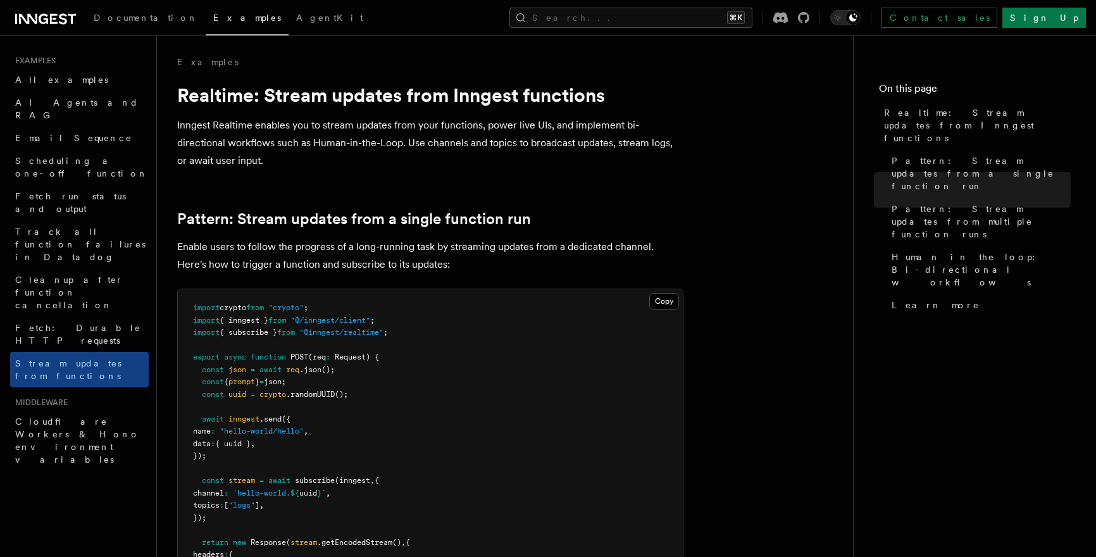  I want to click on button: Copy, so click(664, 301).